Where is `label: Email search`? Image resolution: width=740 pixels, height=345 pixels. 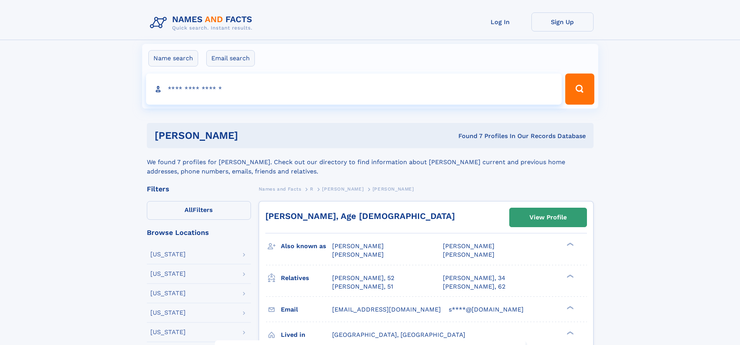 label: Email search is located at coordinates (230, 58).